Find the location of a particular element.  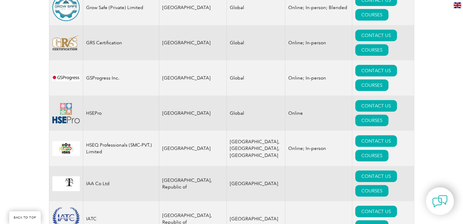

img: 0aa6851b-16fe-ed11-8f6c-00224814fd52-logo.png is located at coordinates (66, 149).